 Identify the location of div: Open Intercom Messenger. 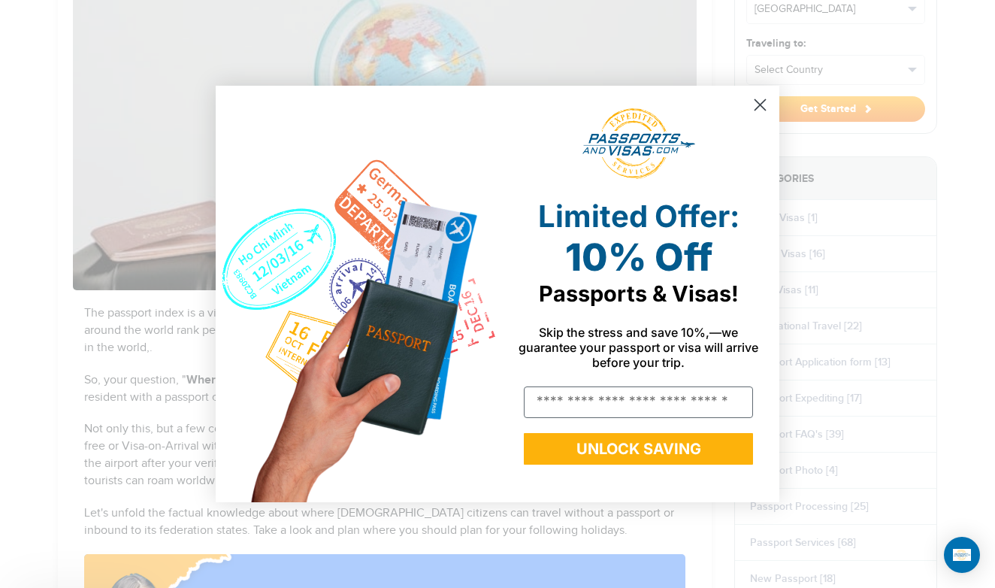
(962, 555).